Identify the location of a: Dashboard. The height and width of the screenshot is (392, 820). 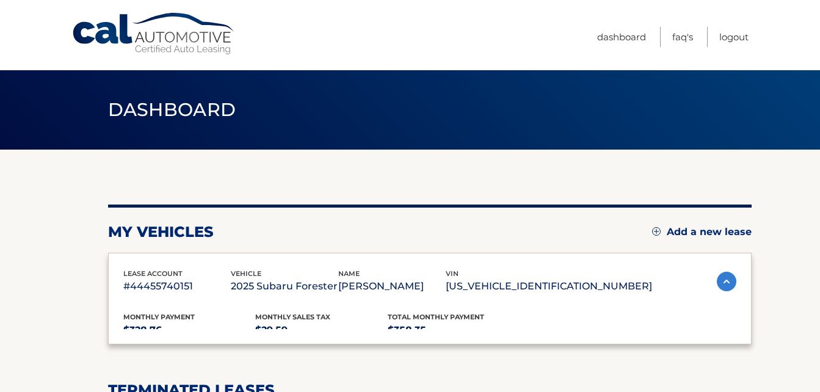
(621, 37).